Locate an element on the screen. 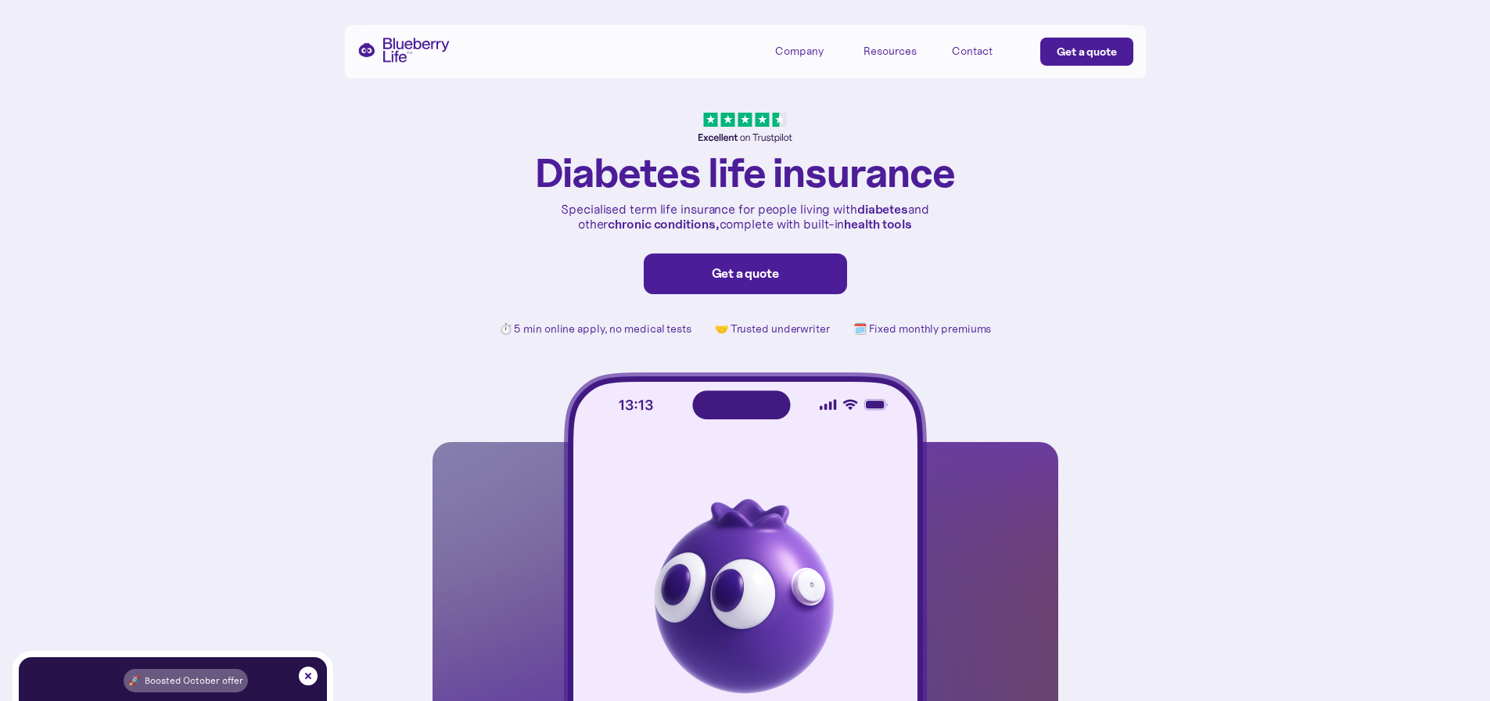 The image size is (1490, 701). div: Contact is located at coordinates (972, 51).